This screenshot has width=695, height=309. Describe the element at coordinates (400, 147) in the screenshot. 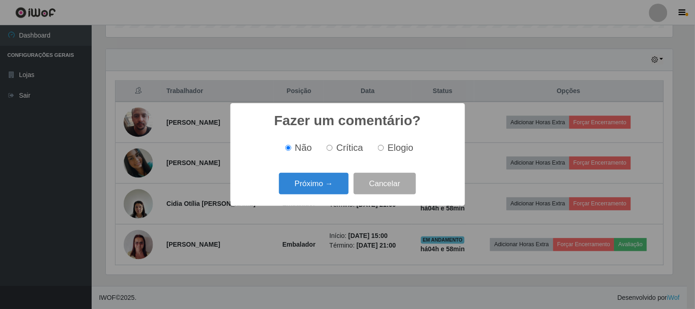

I see `span: Elogio` at that location.